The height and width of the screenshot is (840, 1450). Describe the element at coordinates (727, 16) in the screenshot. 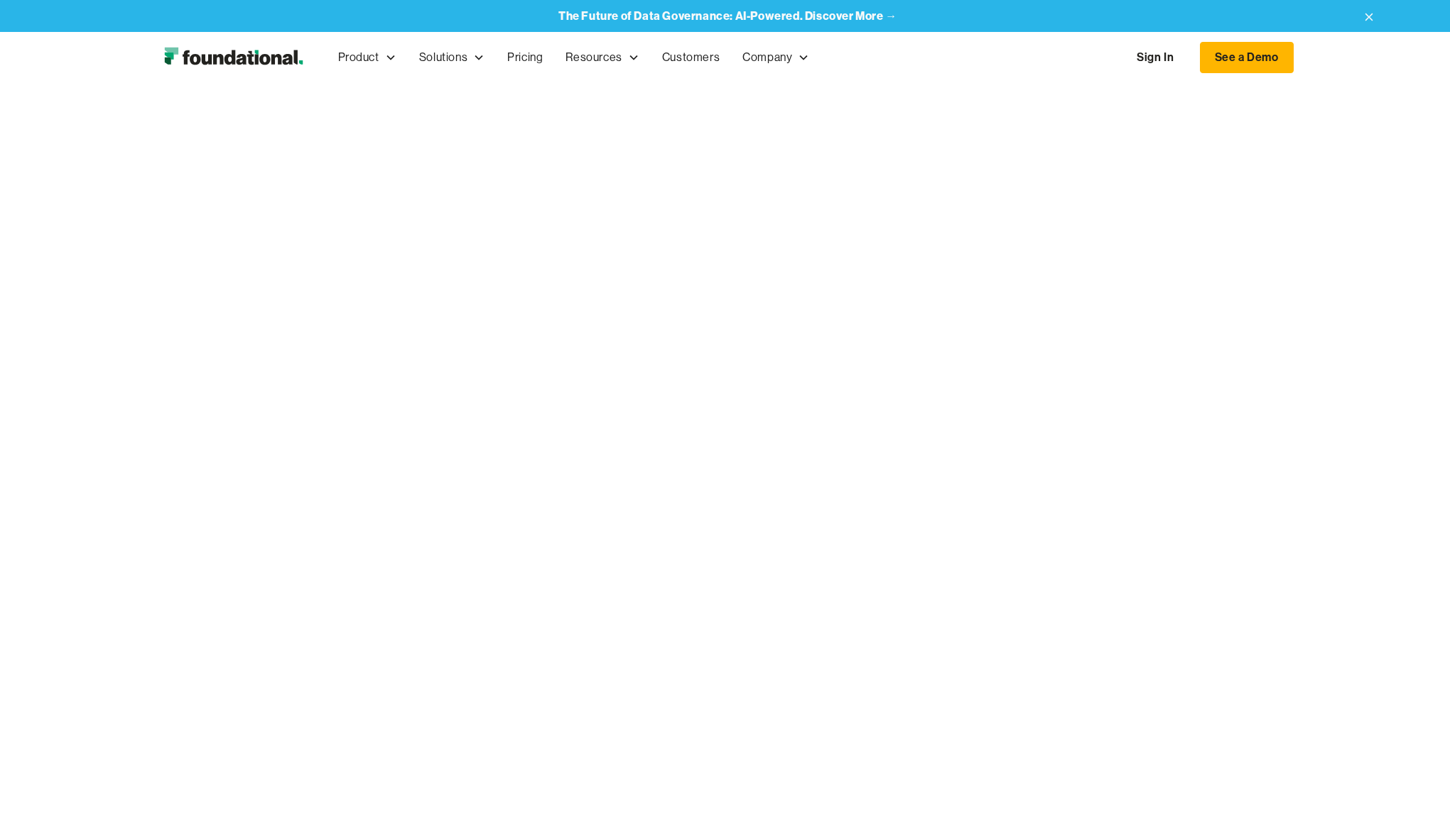

I see `a: The Future of Data Governance: AI-Powered. Discover More →` at that location.